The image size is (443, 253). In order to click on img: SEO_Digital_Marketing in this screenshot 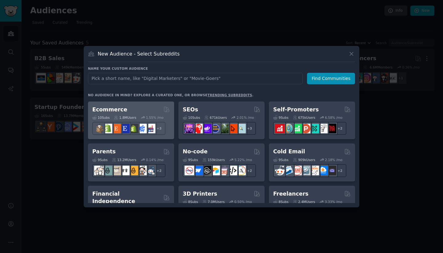, I will do `click(189, 128)`.